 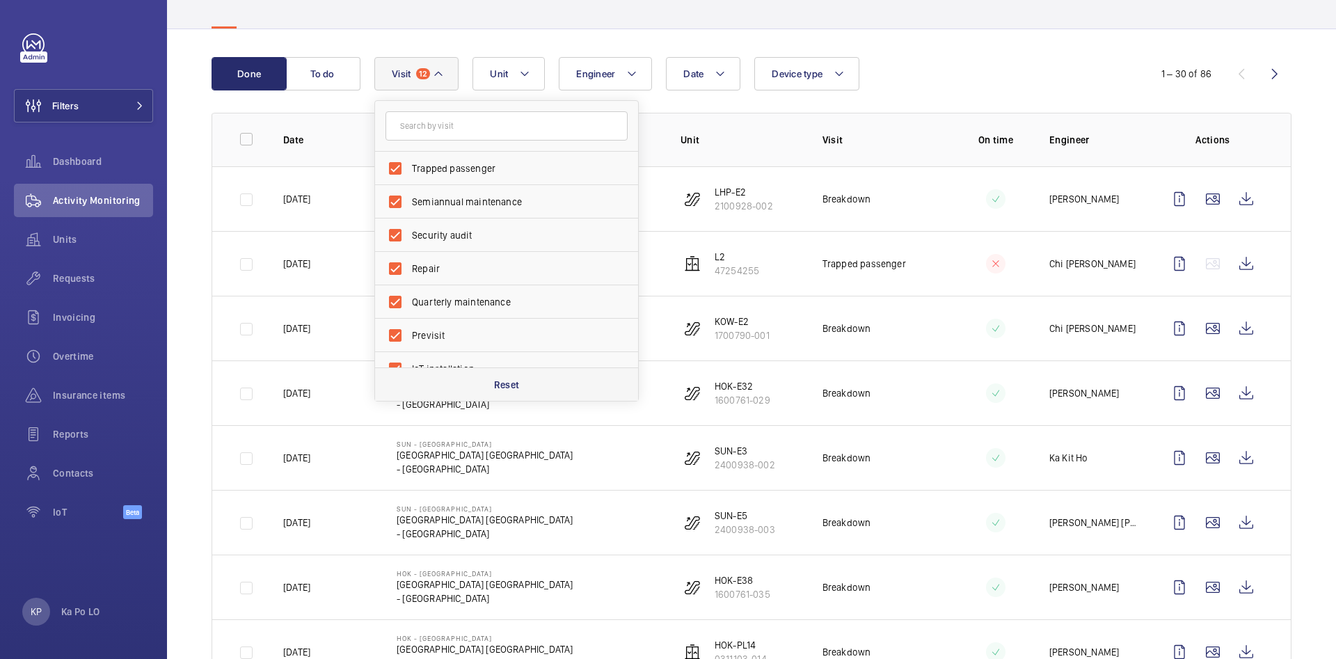 I want to click on span: Repair, so click(x=507, y=269).